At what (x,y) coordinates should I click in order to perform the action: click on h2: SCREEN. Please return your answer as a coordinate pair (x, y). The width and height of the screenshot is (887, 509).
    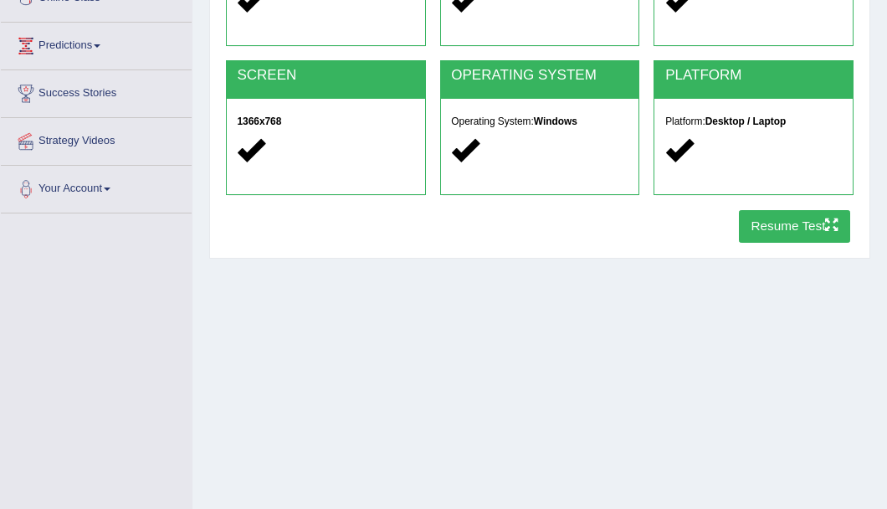
    Looking at the image, I should click on (325, 75).